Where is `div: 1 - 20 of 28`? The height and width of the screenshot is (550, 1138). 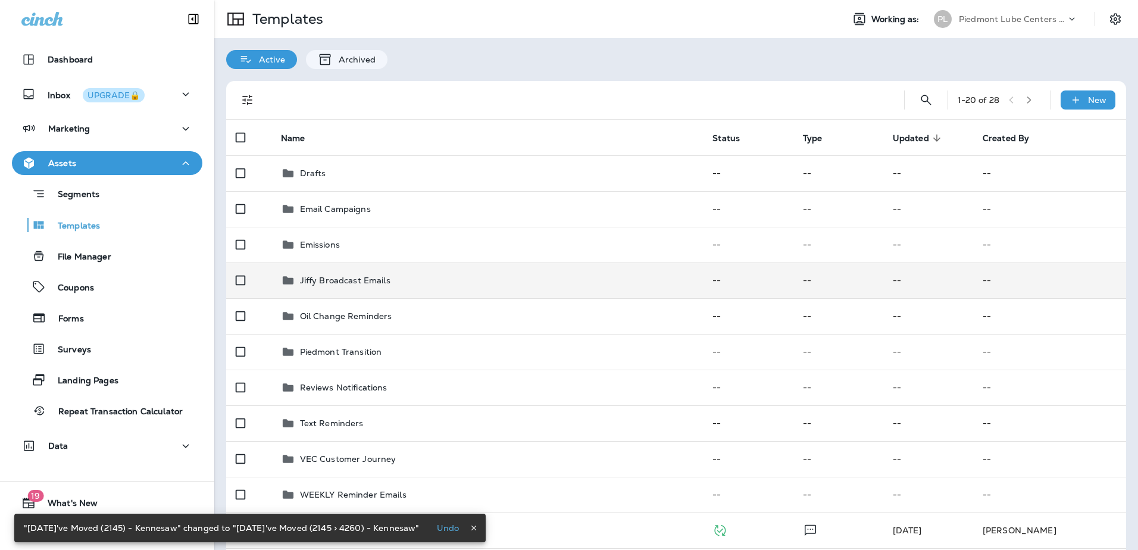
div: 1 - 20 of 28 is located at coordinates (978, 100).